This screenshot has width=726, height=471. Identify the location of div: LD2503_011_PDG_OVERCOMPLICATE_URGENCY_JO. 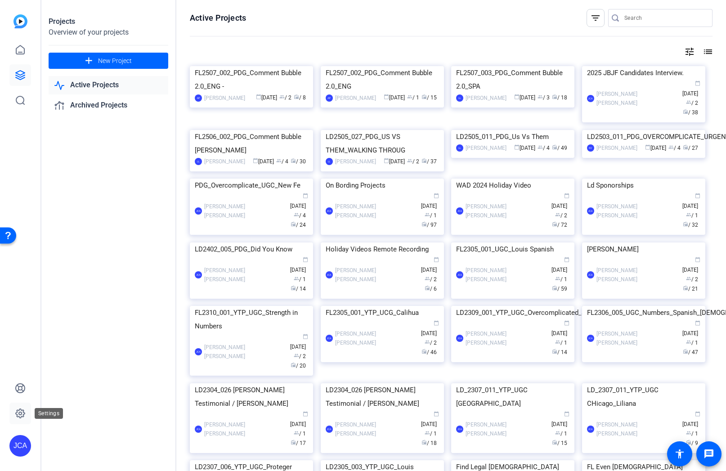
(644, 137).